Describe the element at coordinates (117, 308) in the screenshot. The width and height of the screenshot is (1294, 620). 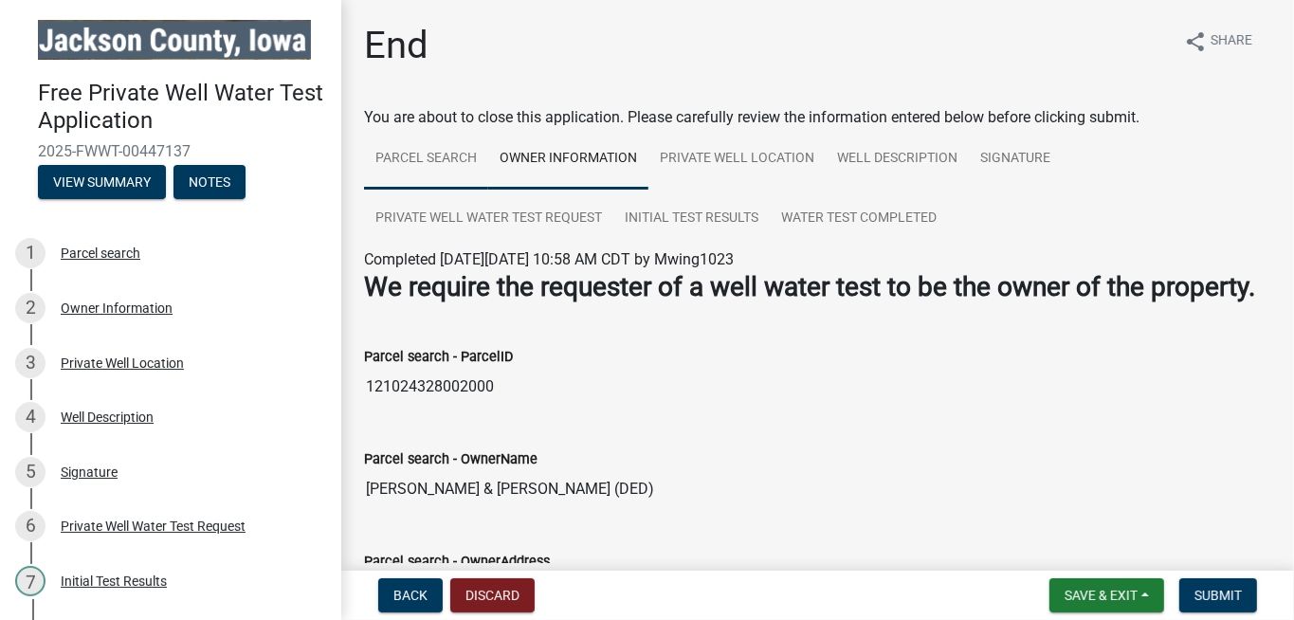
I see `div: Owner Information` at that location.